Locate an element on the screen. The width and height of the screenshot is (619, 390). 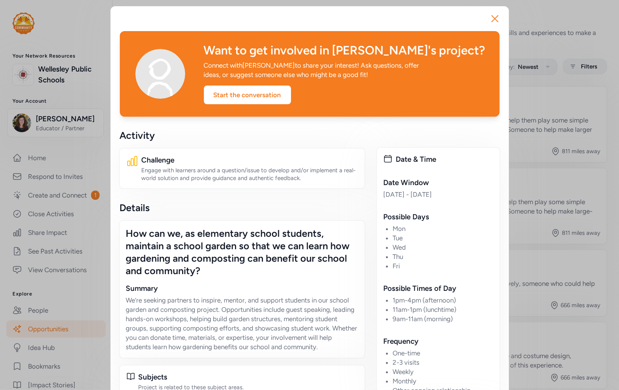
li: 2-3 visits is located at coordinates (443, 363).